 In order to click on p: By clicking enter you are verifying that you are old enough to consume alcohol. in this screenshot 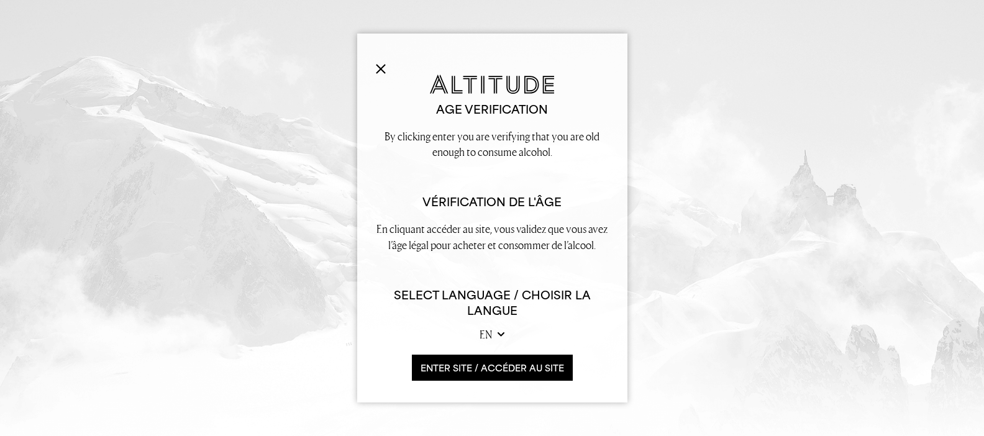, I will do `click(492, 144)`.